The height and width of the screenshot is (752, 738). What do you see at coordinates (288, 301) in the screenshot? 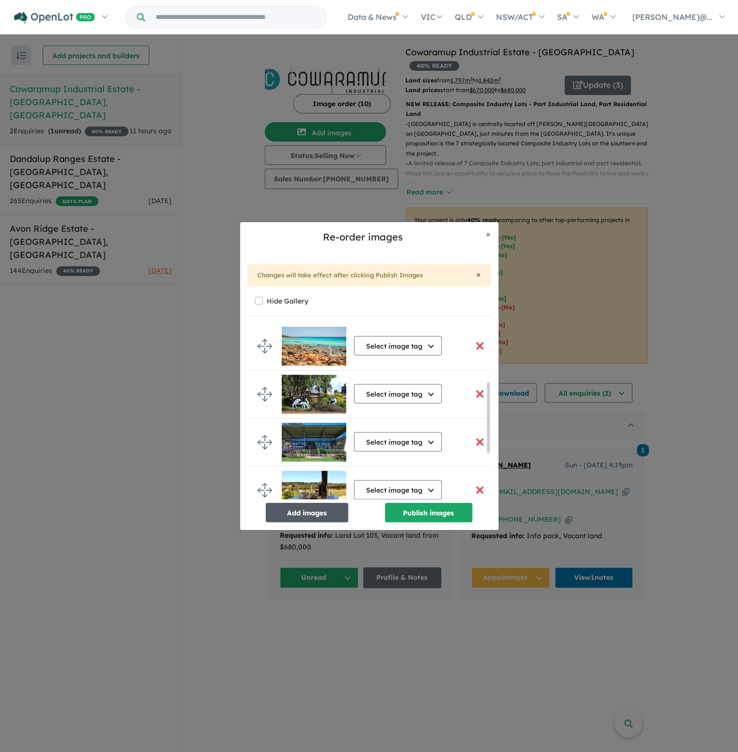
I see `label: Hide Gallery` at bounding box center [288, 301].